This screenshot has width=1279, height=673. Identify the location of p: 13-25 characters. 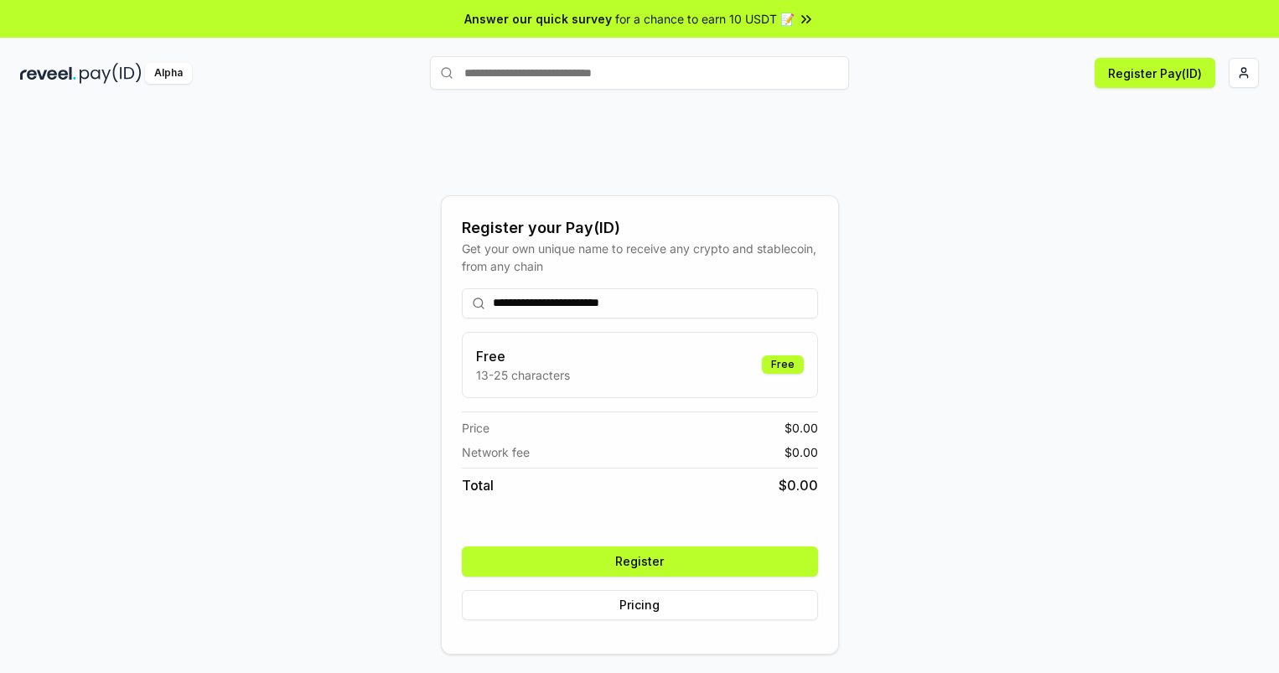
(523, 375).